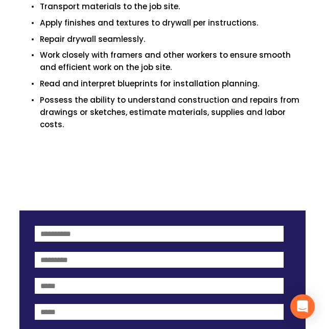 Image resolution: width=325 pixels, height=329 pixels. I want to click on p: Transport materials to the job site., so click(173, 7).